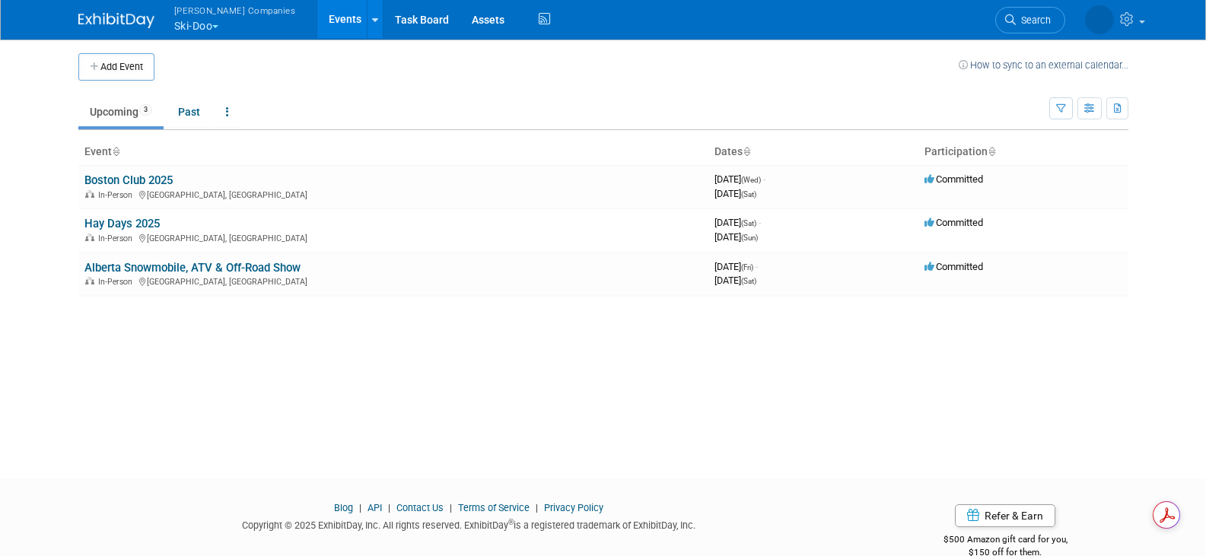  What do you see at coordinates (116, 21) in the screenshot?
I see `img: ExhibitDay` at bounding box center [116, 21].